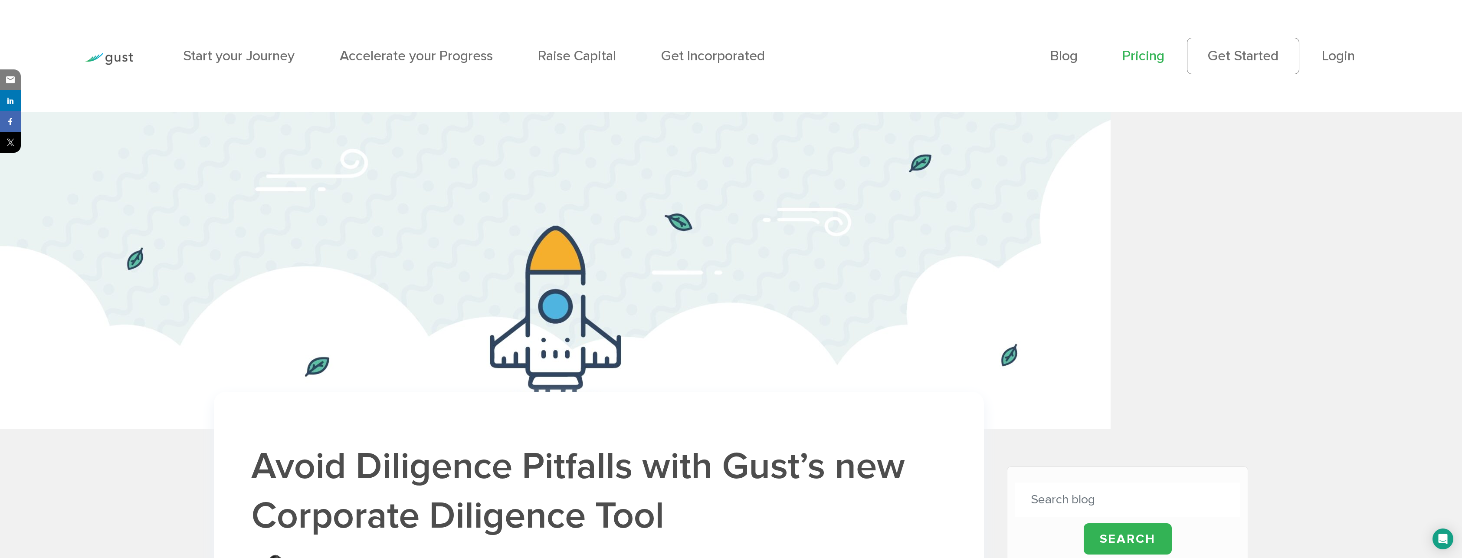 The width and height of the screenshot is (1462, 558). What do you see at coordinates (1338, 56) in the screenshot?
I see `a: Login` at bounding box center [1338, 56].